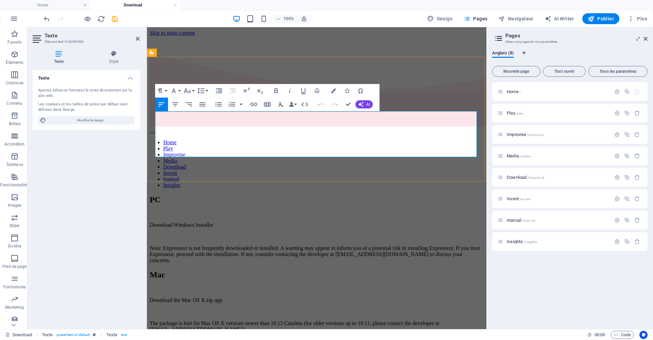 The height and width of the screenshot is (340, 653). Describe the element at coordinates (622, 335) in the screenshot. I see `span: Code` at that location.